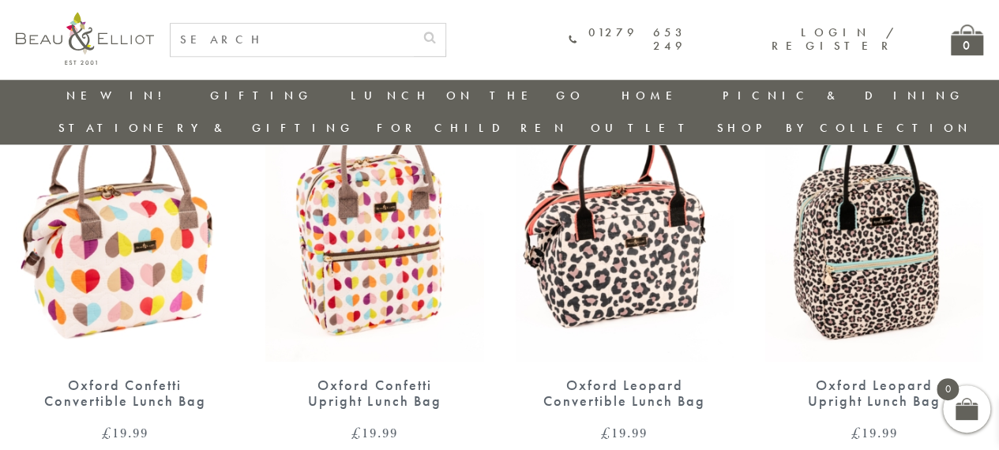 Image resolution: width=999 pixels, height=450 pixels. What do you see at coordinates (206, 128) in the screenshot?
I see `a: Stationery & Gifting` at bounding box center [206, 128].